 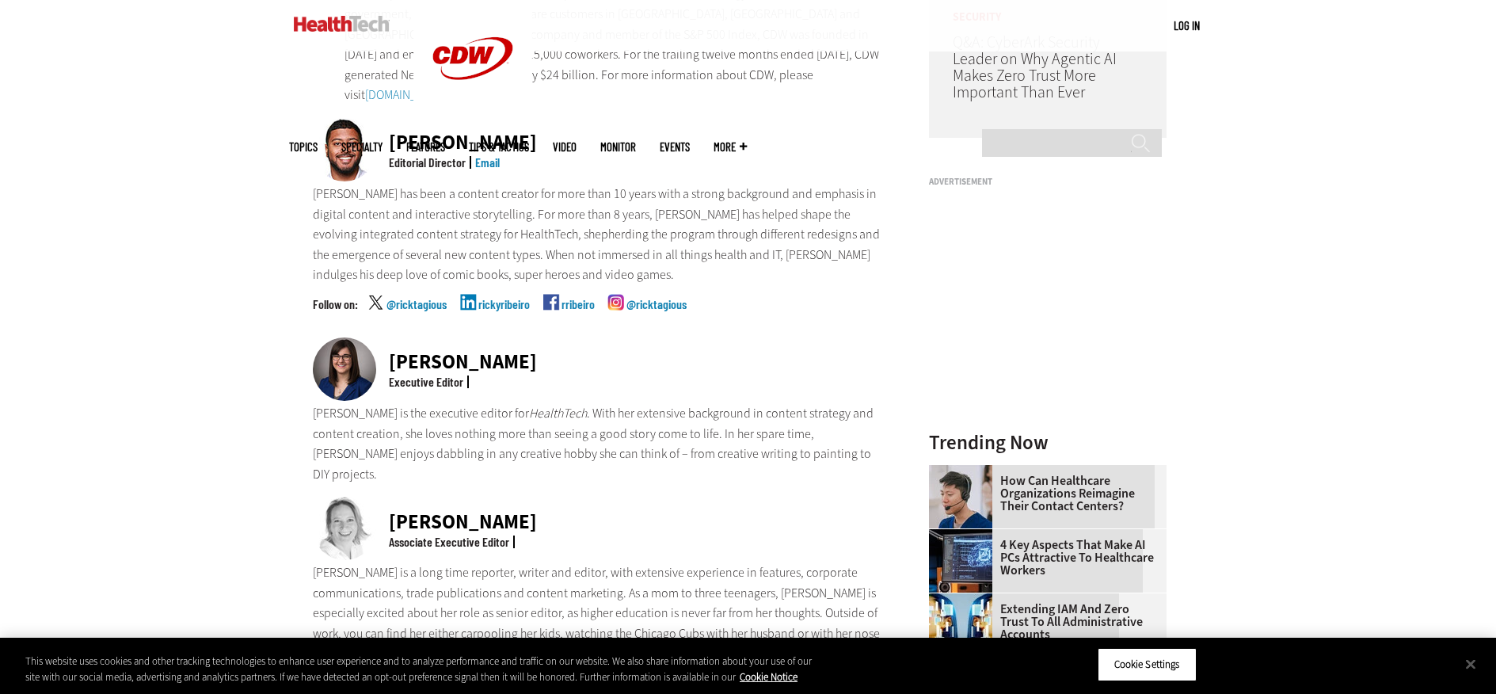 I want to click on a: More information about your privacy, so click(x=768, y=676).